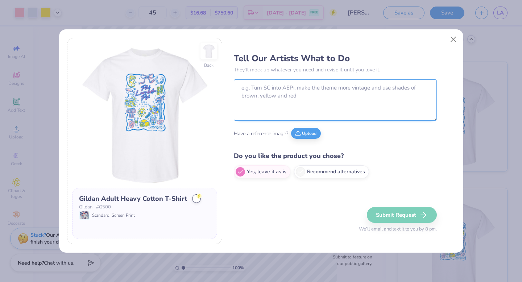 This screenshot has width=522, height=282. I want to click on div: Back, so click(209, 65).